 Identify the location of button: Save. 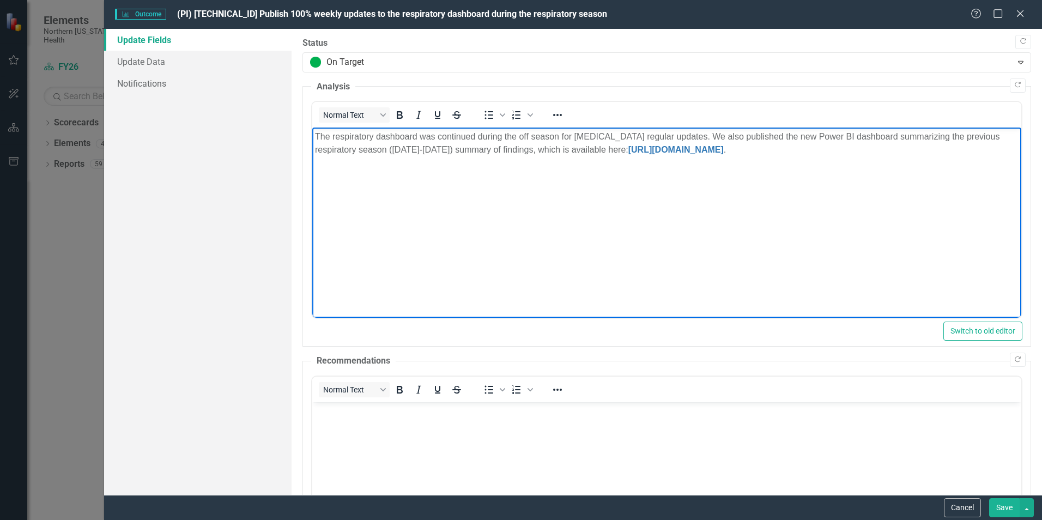
(1004, 507).